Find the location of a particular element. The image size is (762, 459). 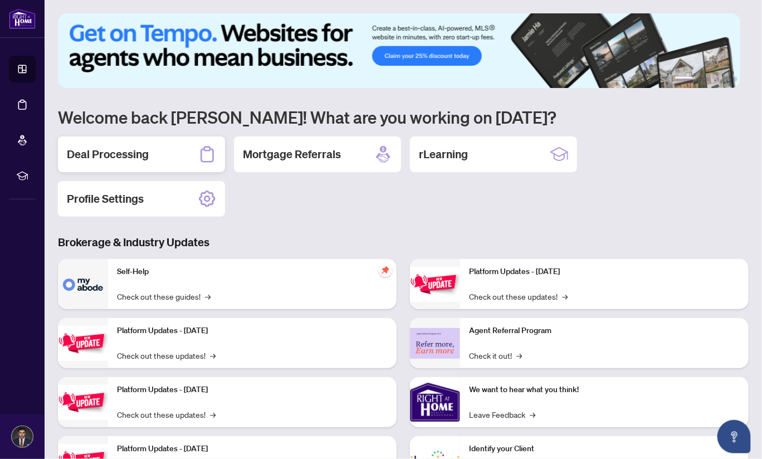

img: Slide 0 is located at coordinates (399, 51).